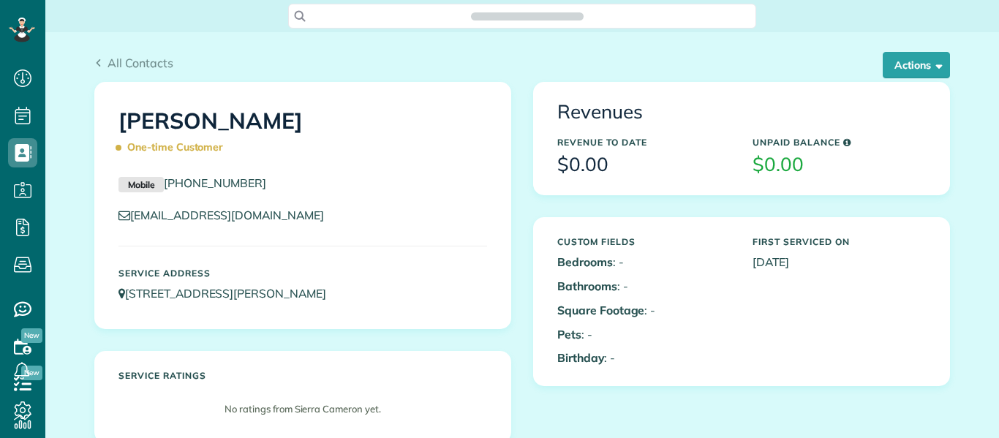 Image resolution: width=999 pixels, height=438 pixels. Describe the element at coordinates (838, 142) in the screenshot. I see `h5: Unpaid Balance` at that location.